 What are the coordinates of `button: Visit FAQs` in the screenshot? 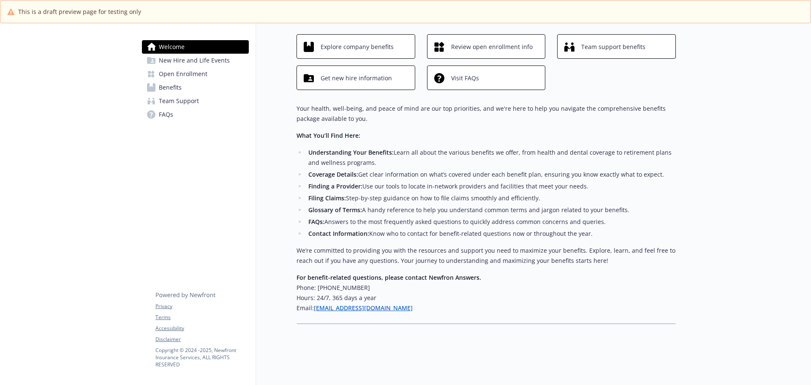 It's located at (486, 78).